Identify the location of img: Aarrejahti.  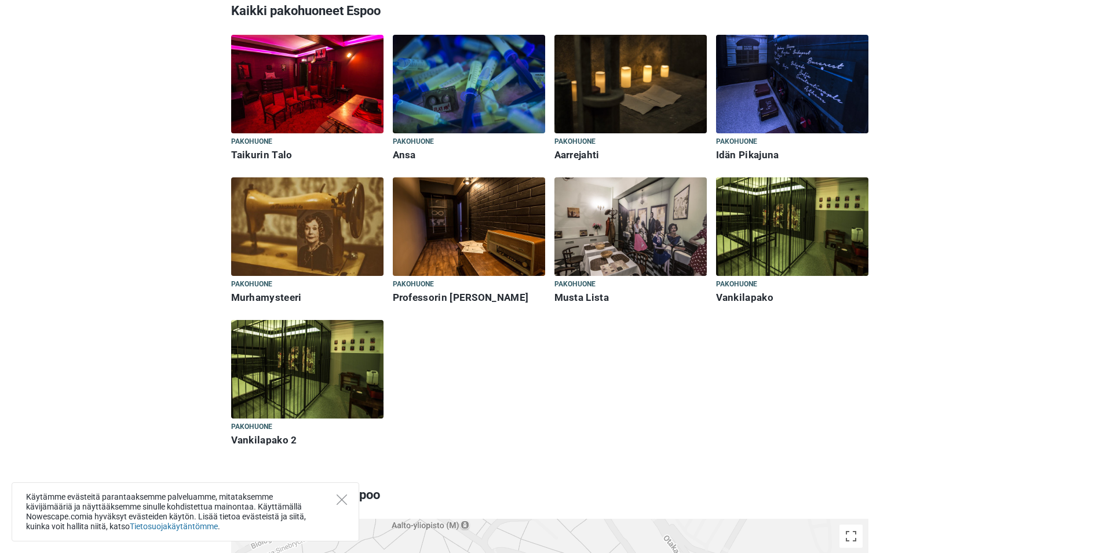
(630, 84).